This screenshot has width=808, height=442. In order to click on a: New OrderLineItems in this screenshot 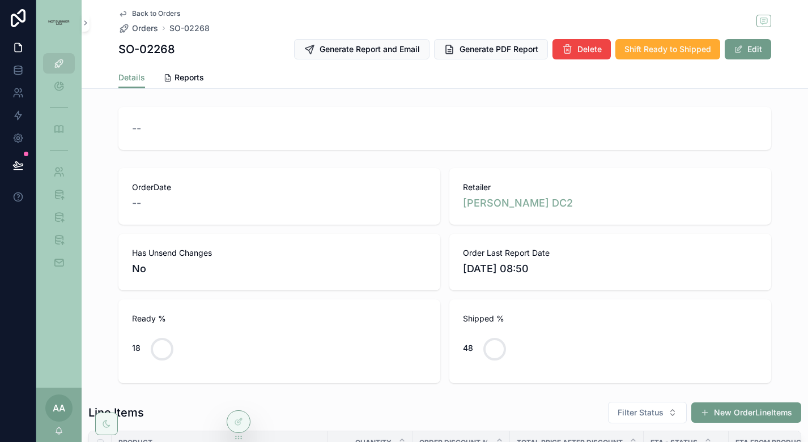, I will do `click(746, 413)`.